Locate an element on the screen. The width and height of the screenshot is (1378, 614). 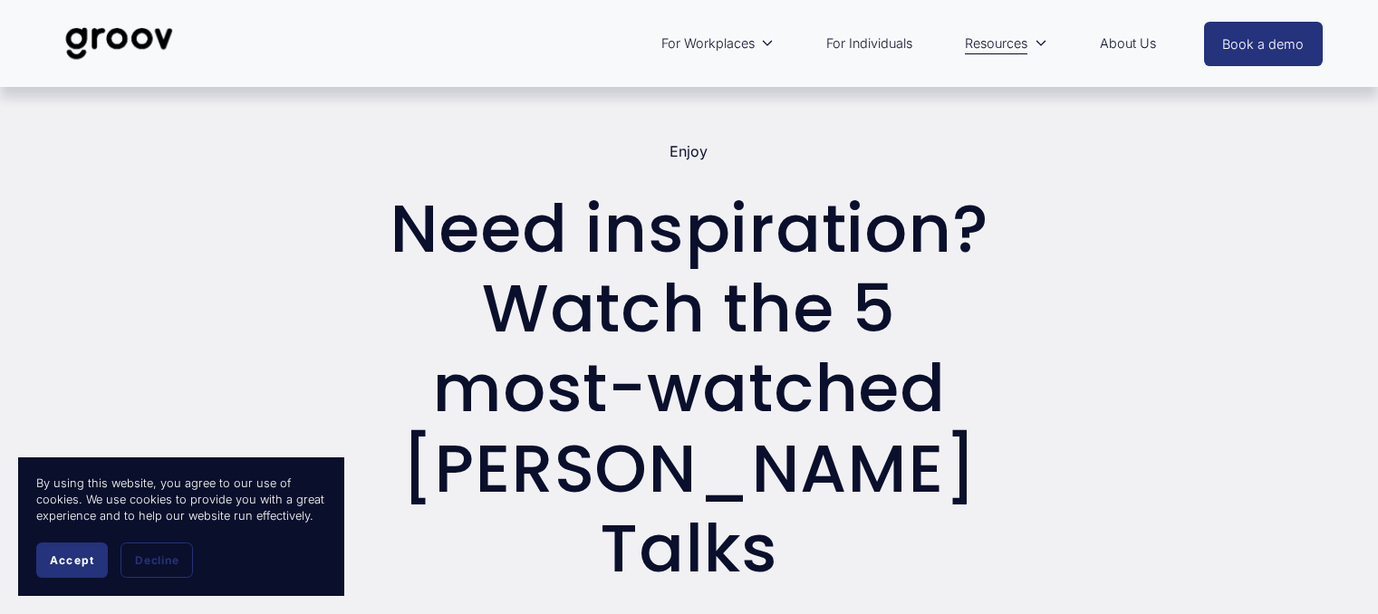
button: Decline is located at coordinates (157, 560).